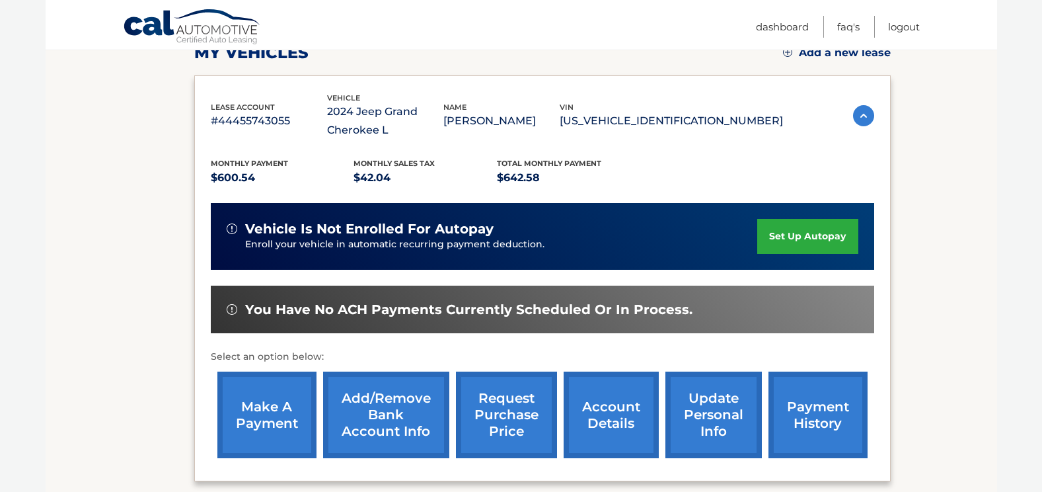 The height and width of the screenshot is (492, 1042). Describe the element at coordinates (468, 309) in the screenshot. I see `span: You have no ACH payments currently scheduled or in process.` at that location.